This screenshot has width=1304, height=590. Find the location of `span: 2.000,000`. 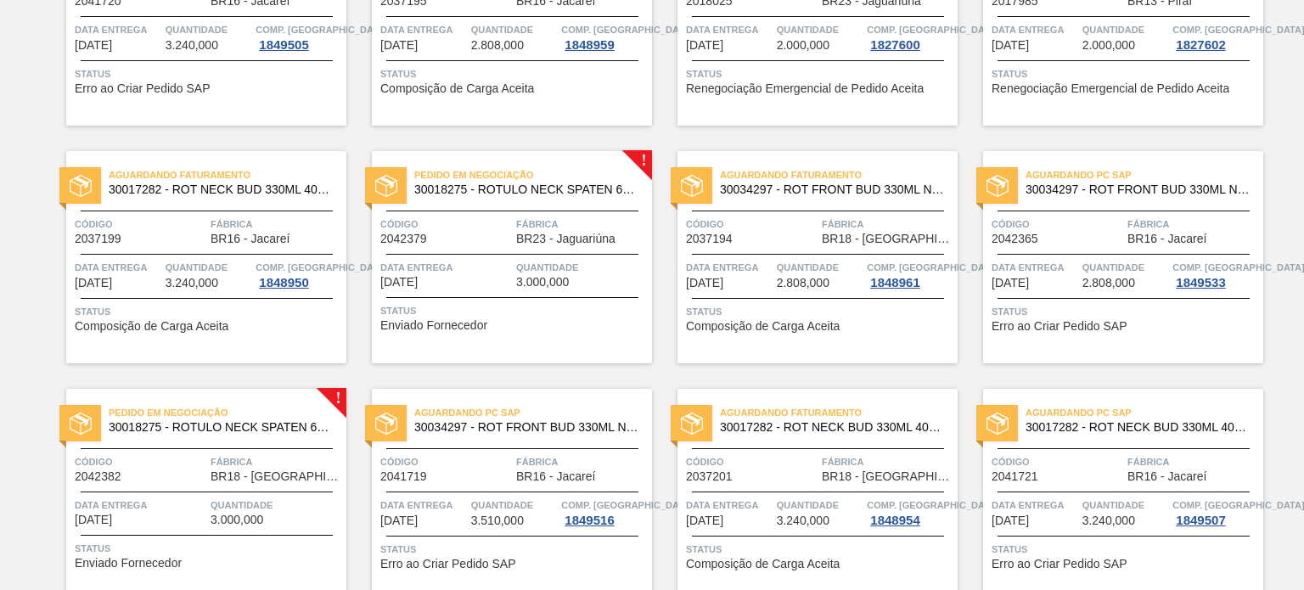

span: 2.000,000 is located at coordinates (1109, 45).